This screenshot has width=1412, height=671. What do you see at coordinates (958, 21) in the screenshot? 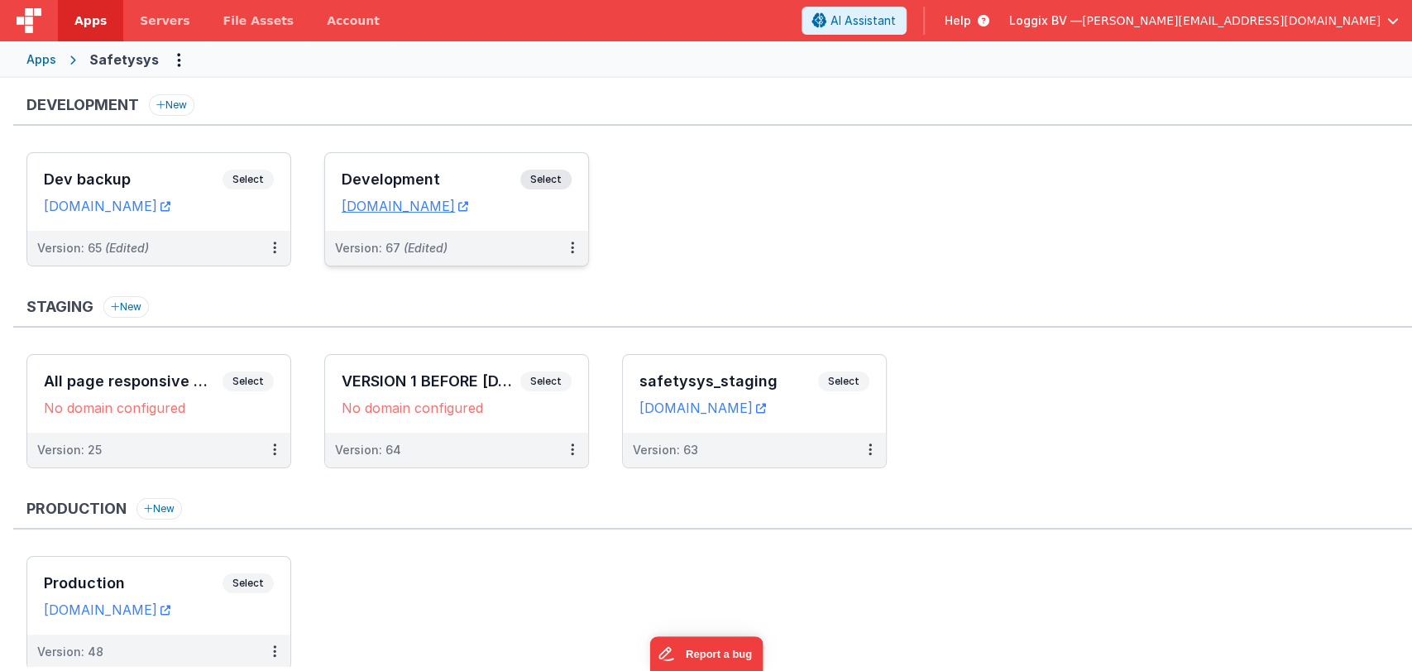
I see `span: Help` at bounding box center [958, 21].